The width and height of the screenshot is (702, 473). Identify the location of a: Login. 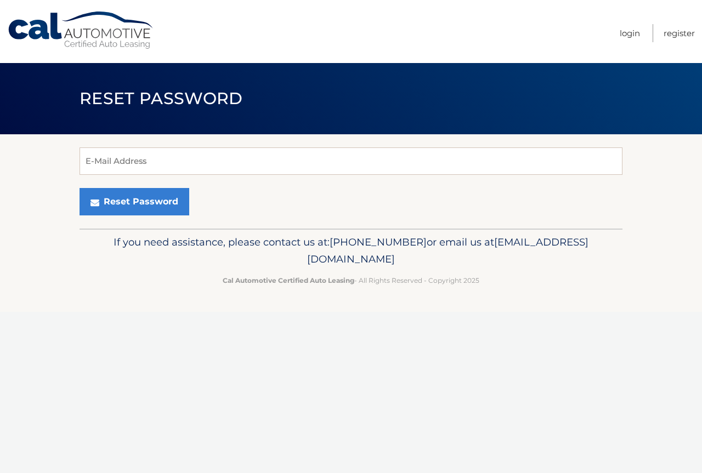
(630, 33).